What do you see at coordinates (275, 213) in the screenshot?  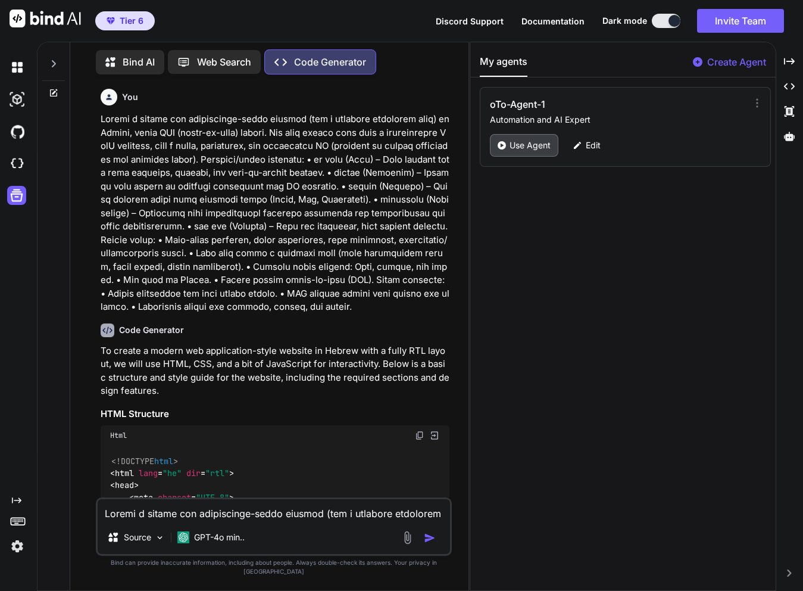 I see `p: Loremi d sitame con adipiscinge-seddo eiusmod (tem i utlabore etdolorem aliq) en Admini, venia QU...` at bounding box center [275, 213].